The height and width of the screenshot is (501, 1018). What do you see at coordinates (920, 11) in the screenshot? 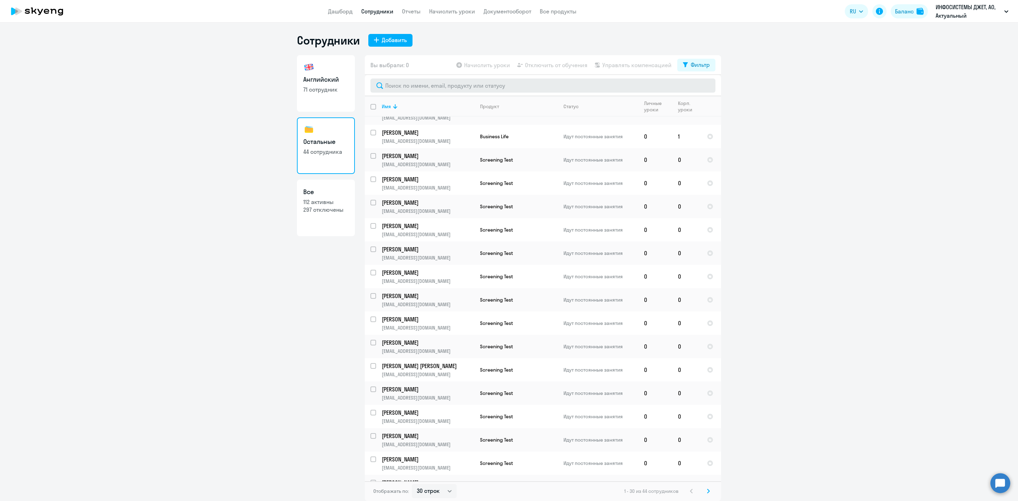
I see `img: balance` at bounding box center [920, 11].